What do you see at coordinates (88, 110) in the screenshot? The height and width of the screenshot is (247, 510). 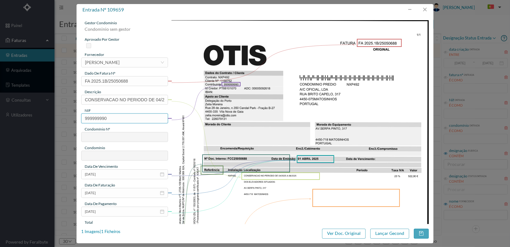 I see `span: NIF` at bounding box center [88, 110].